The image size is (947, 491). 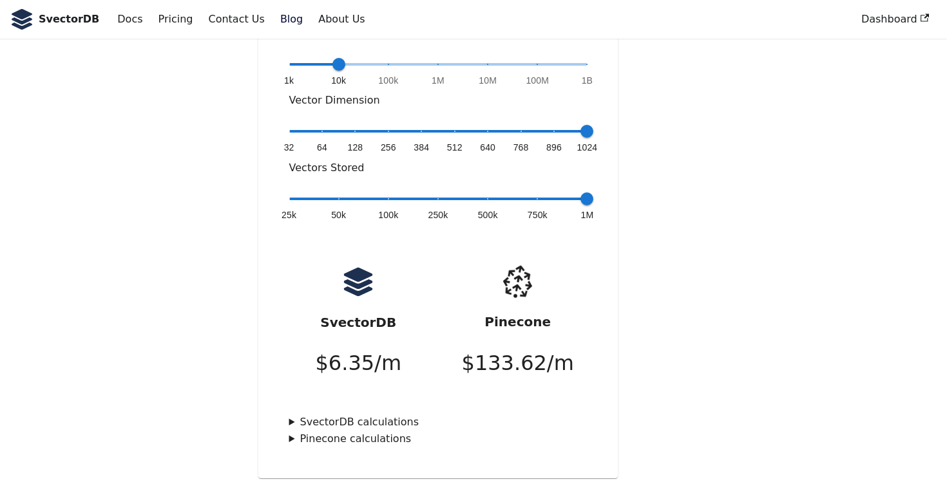 What do you see at coordinates (288, 215) in the screenshot?
I see `span: 25k` at bounding box center [288, 215].